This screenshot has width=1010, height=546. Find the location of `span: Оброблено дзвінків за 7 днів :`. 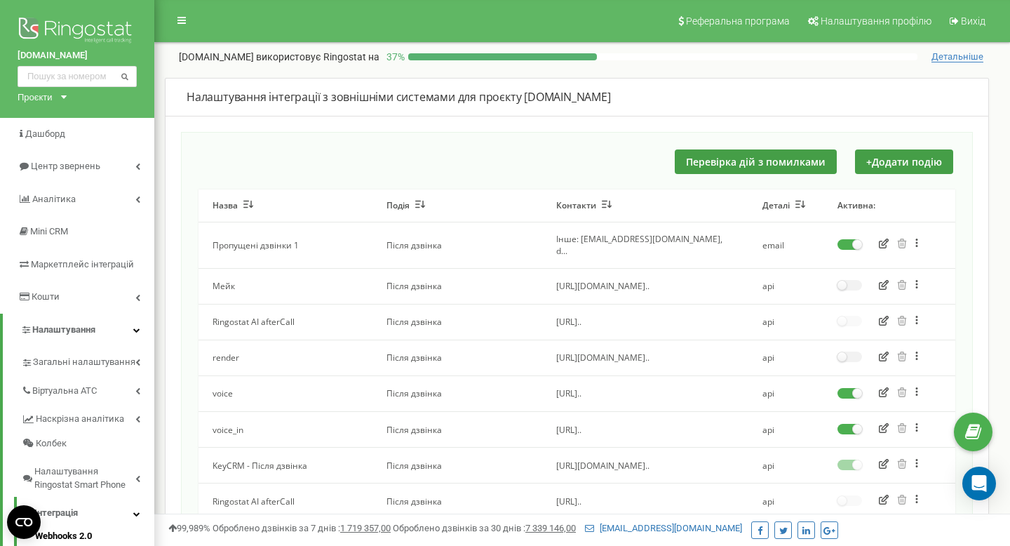

span: Оброблено дзвінків за 7 днів : is located at coordinates (302, 527).